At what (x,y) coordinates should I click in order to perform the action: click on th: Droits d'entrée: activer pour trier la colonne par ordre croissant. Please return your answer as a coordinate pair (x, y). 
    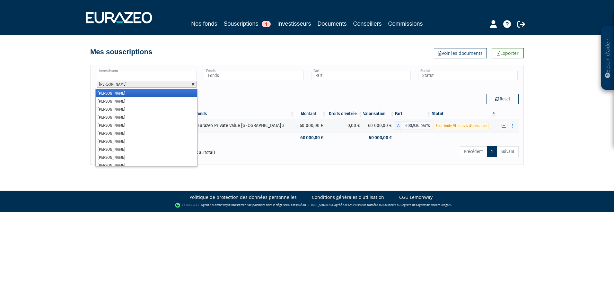
    Looking at the image, I should click on (345, 114).